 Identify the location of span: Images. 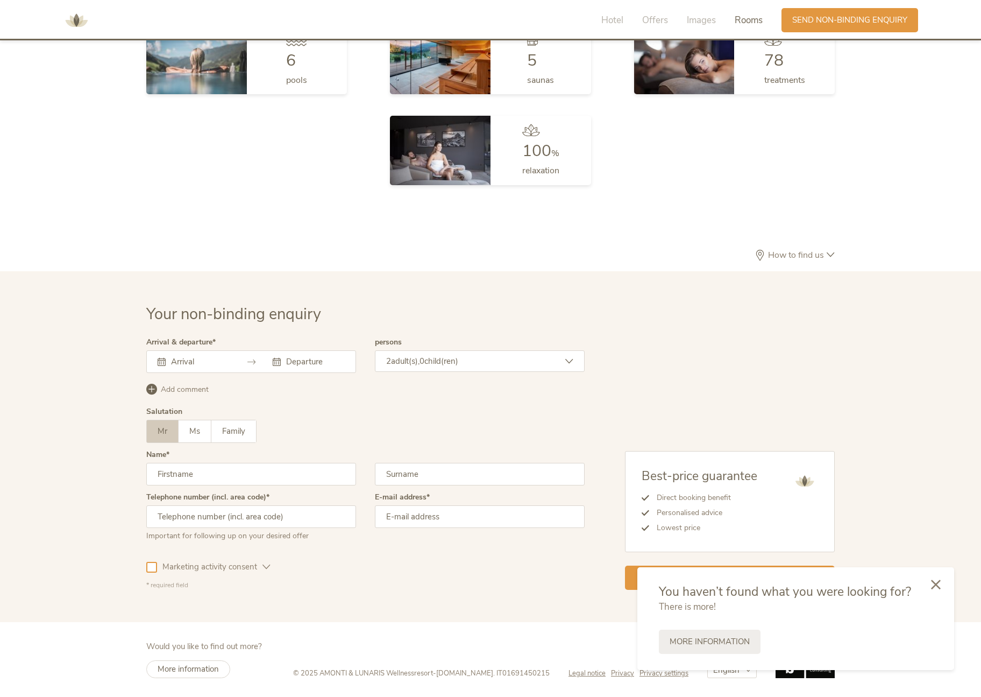
(702, 20).